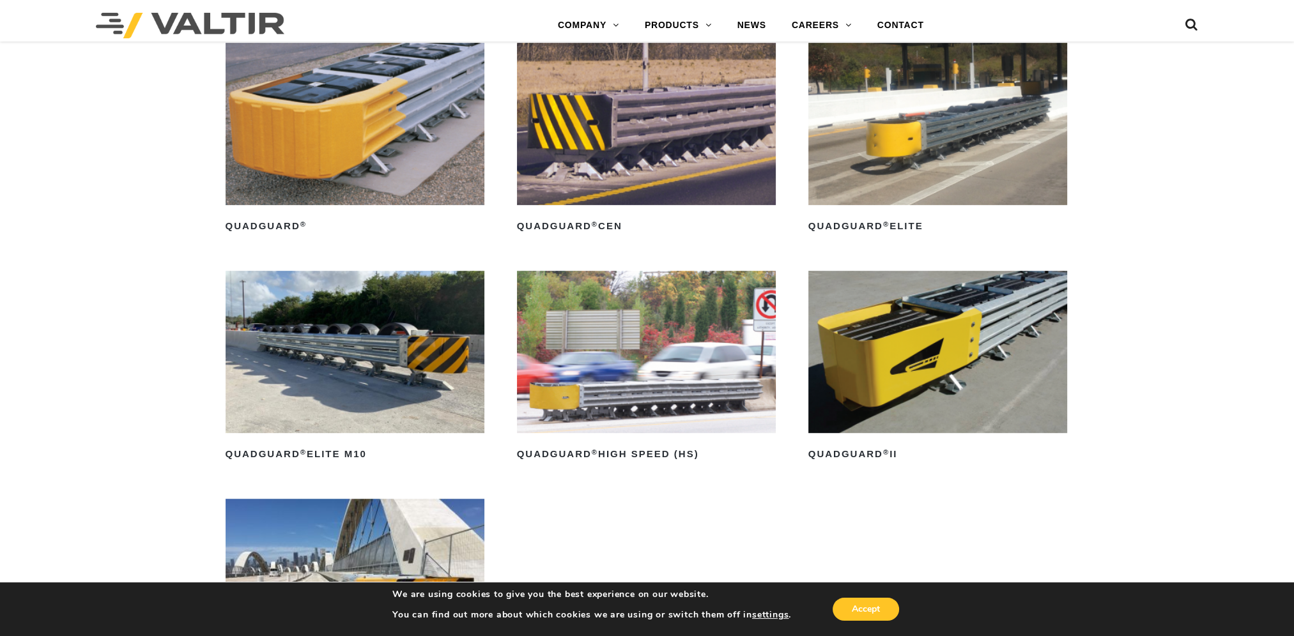 This screenshot has height=636, width=1294. Describe the element at coordinates (592, 615) in the screenshot. I see `p: You can find out more about which cookies we are using or switch them off in .` at that location.